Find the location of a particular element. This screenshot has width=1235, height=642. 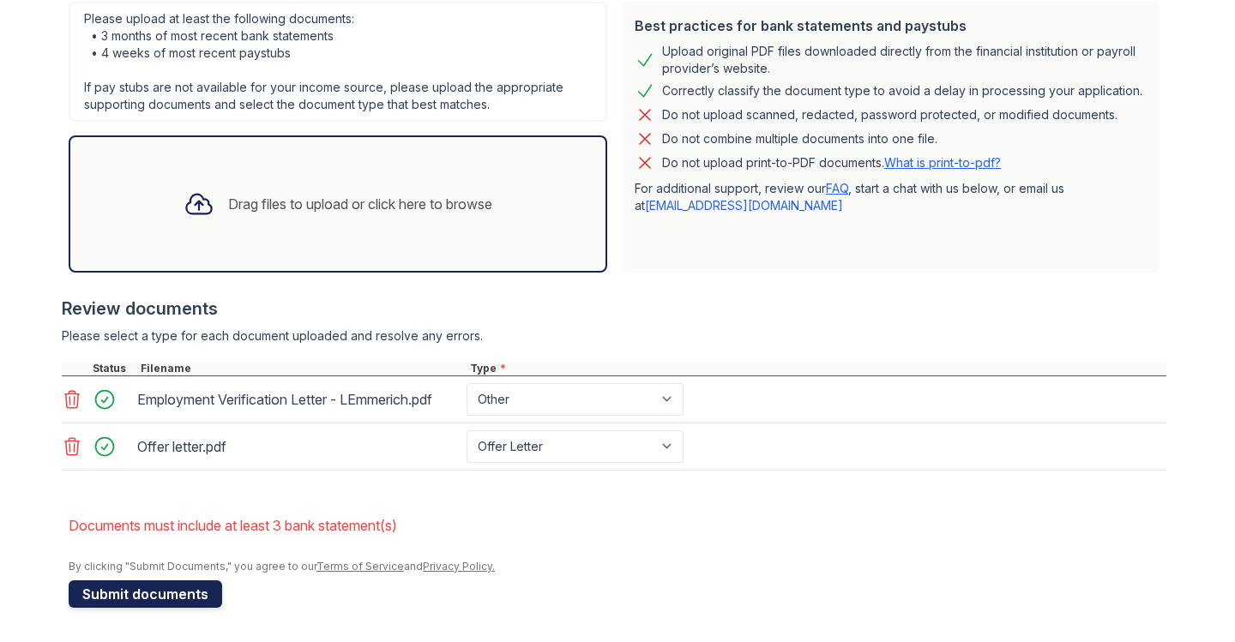

a: What is print-to-pdf? is located at coordinates (943, 162).